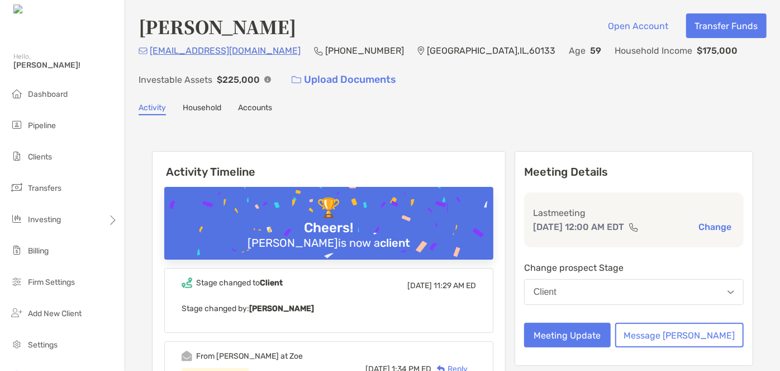  Describe the element at coordinates (44, 219) in the screenshot. I see `span: Investing` at that location.